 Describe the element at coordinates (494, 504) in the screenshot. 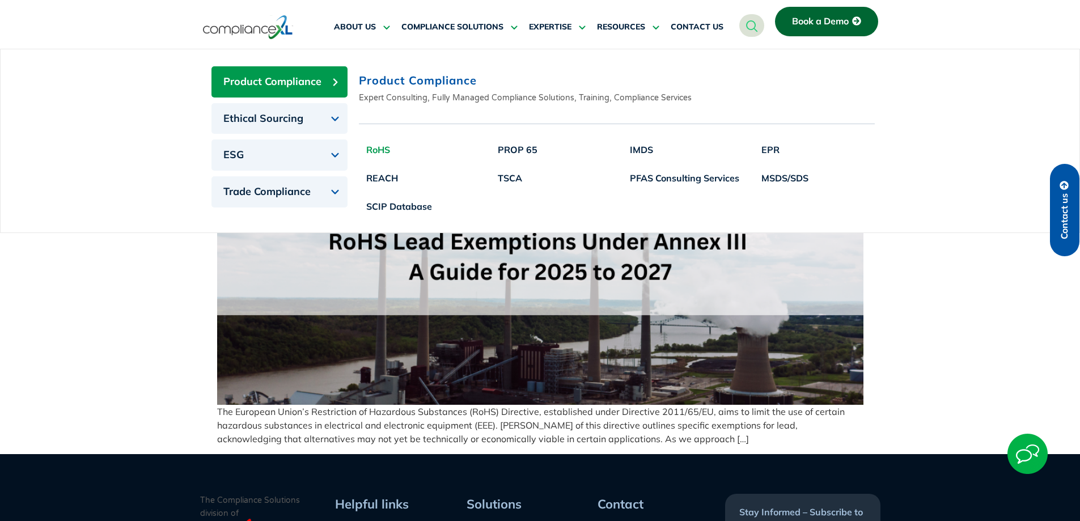

I see `span: Solutions` at that location.